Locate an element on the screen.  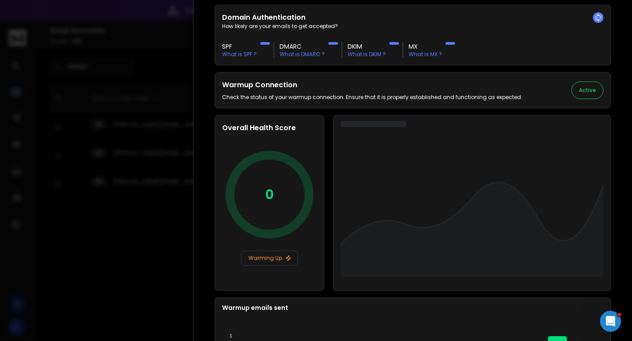
p: What is DKIM ? is located at coordinates (366, 54).